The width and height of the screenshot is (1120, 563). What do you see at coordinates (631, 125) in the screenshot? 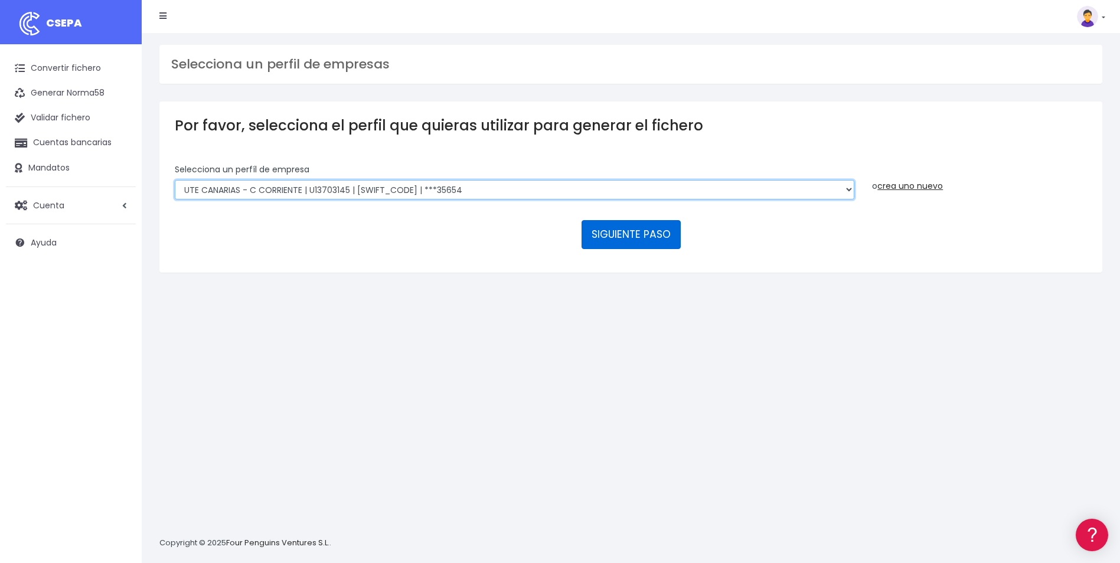
I see `h3: Por favor, selecciona el perfil que quieras utilizar para generar el fichero` at bounding box center [631, 125].